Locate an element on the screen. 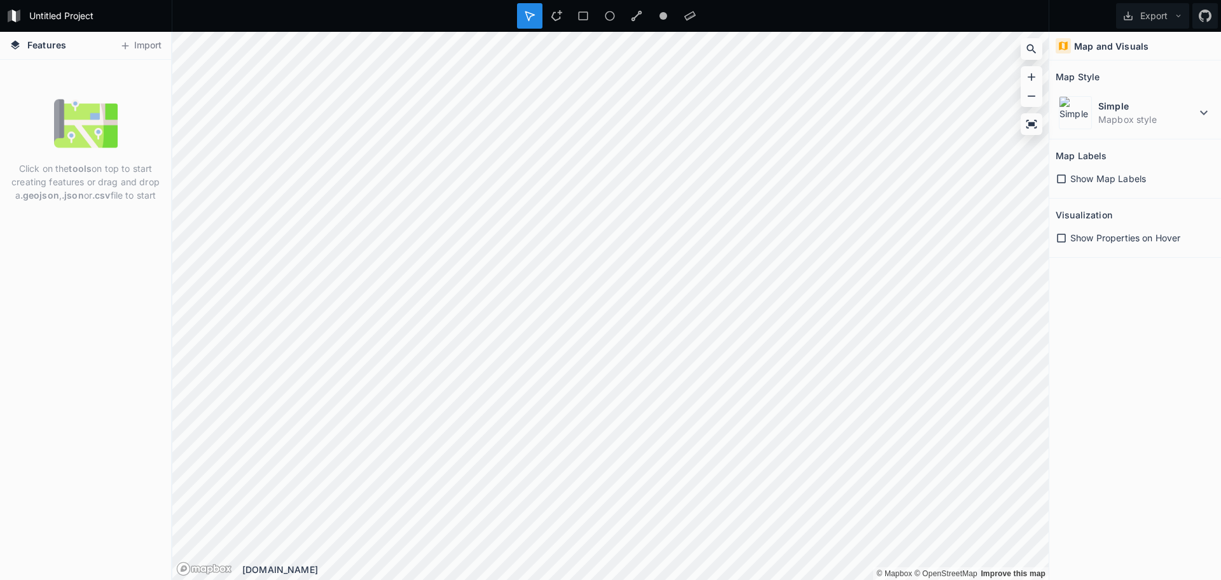 The width and height of the screenshot is (1221, 580). dt: Simple is located at coordinates (1148, 106).